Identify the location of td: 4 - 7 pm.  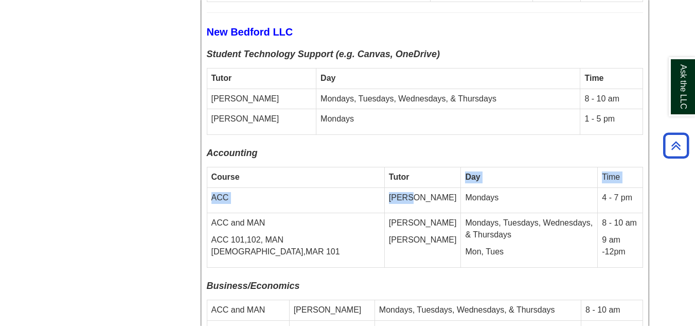
(620, 200).